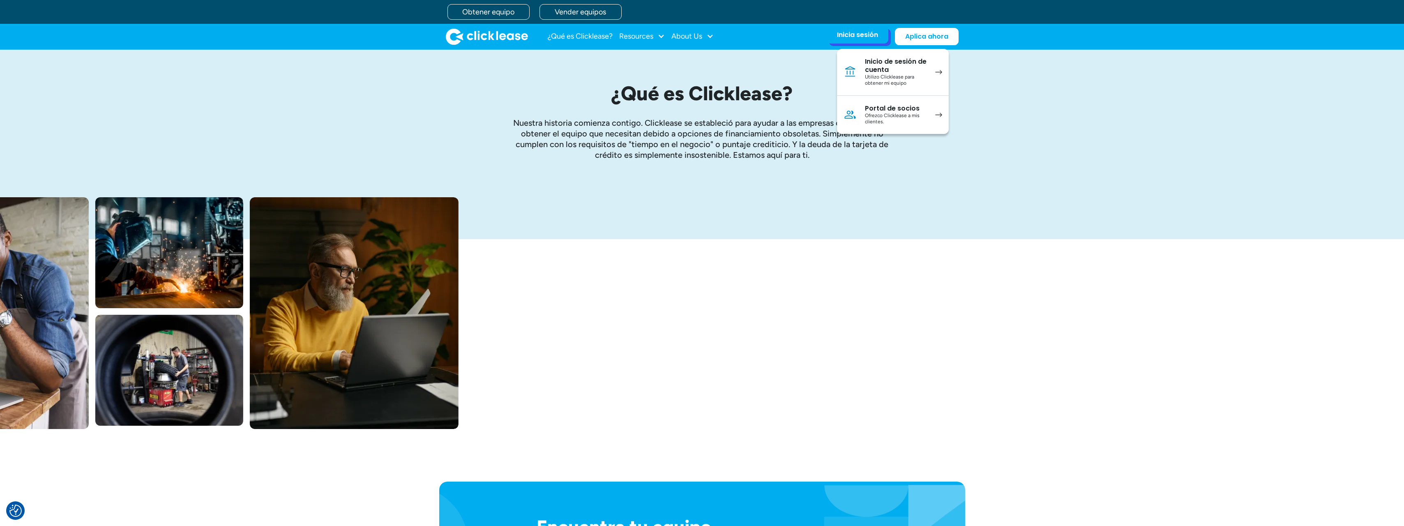  What do you see at coordinates (169, 253) in the screenshot?
I see `img: Un soldador con una máscara grande trabajando en una tubería grande` at bounding box center [169, 253].